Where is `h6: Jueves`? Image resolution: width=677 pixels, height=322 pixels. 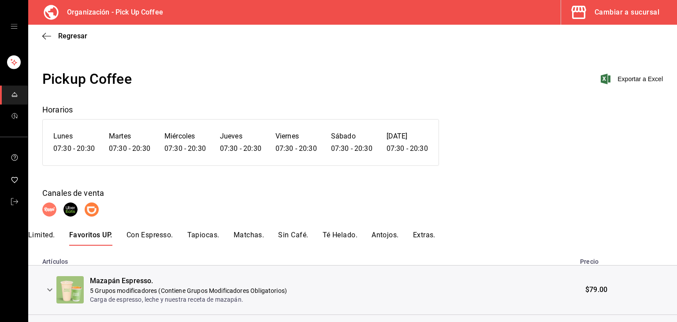
h6: Jueves is located at coordinates (241, 136).